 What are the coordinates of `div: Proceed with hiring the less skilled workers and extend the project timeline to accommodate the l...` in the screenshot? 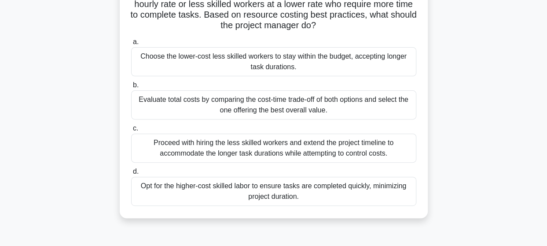 It's located at (274, 148).